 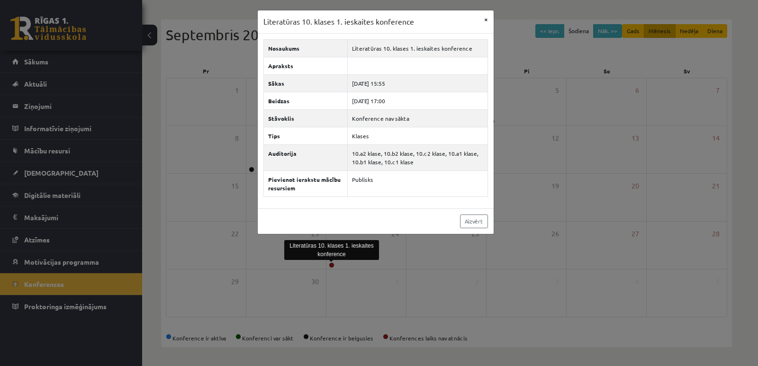 What do you see at coordinates (305, 157) in the screenshot?
I see `th: Auditorija` at bounding box center [305, 157].